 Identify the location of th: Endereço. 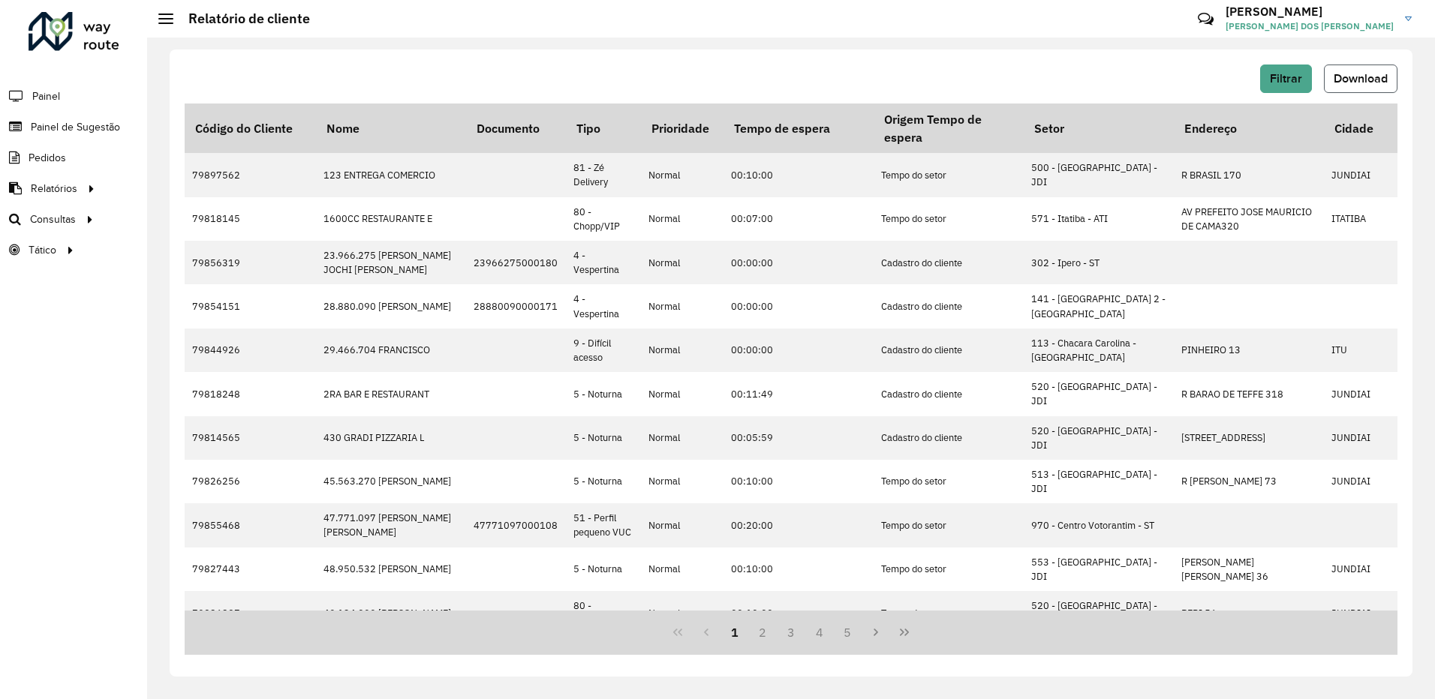
(1248, 128).